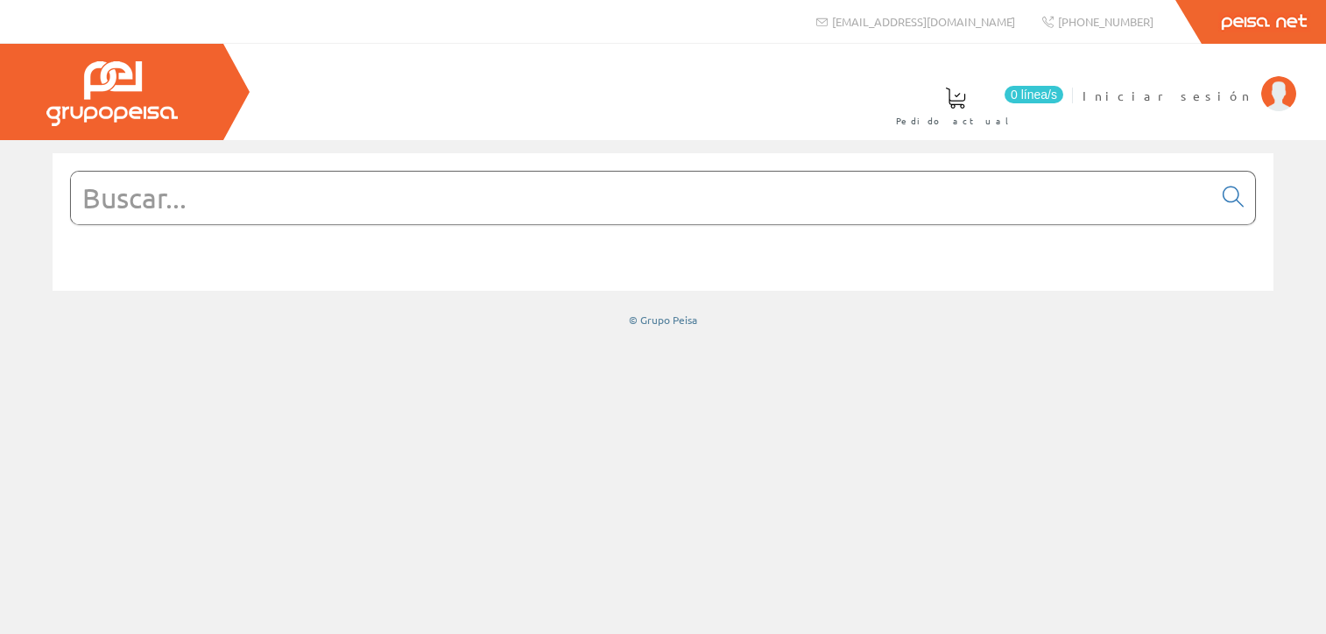 The width and height of the screenshot is (1326, 634). I want to click on span: Iniciar sesión, so click(1167, 95).